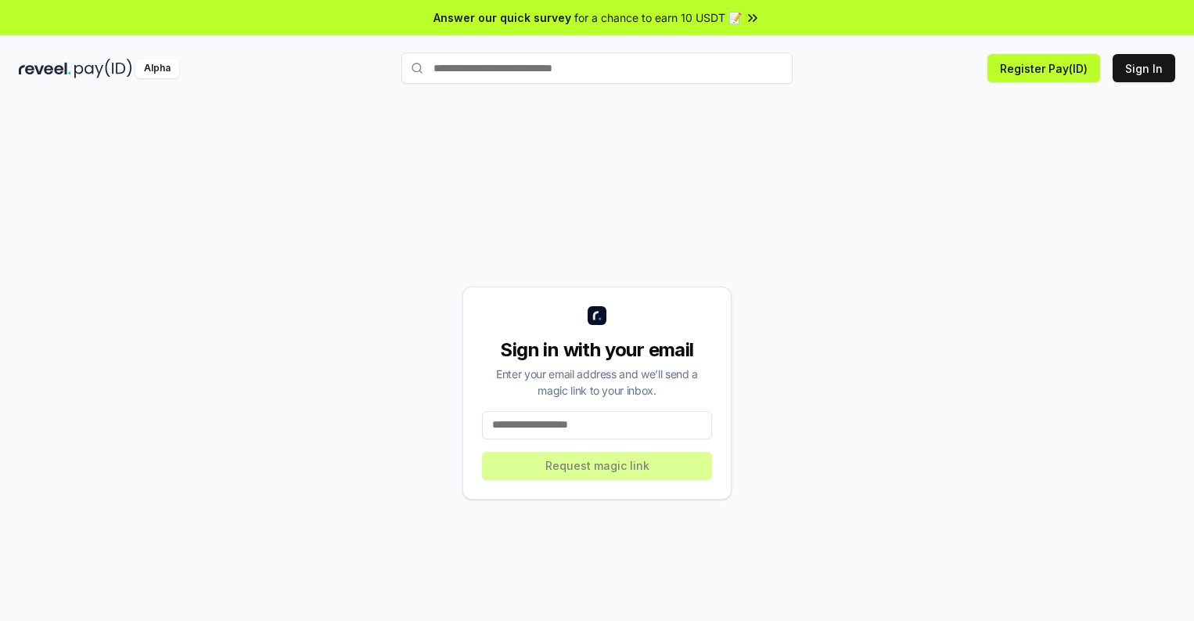 The height and width of the screenshot is (621, 1194). What do you see at coordinates (597, 382) in the screenshot?
I see `div: Enter your email address and we’ll send a magic link to your inbox.` at bounding box center [597, 382].